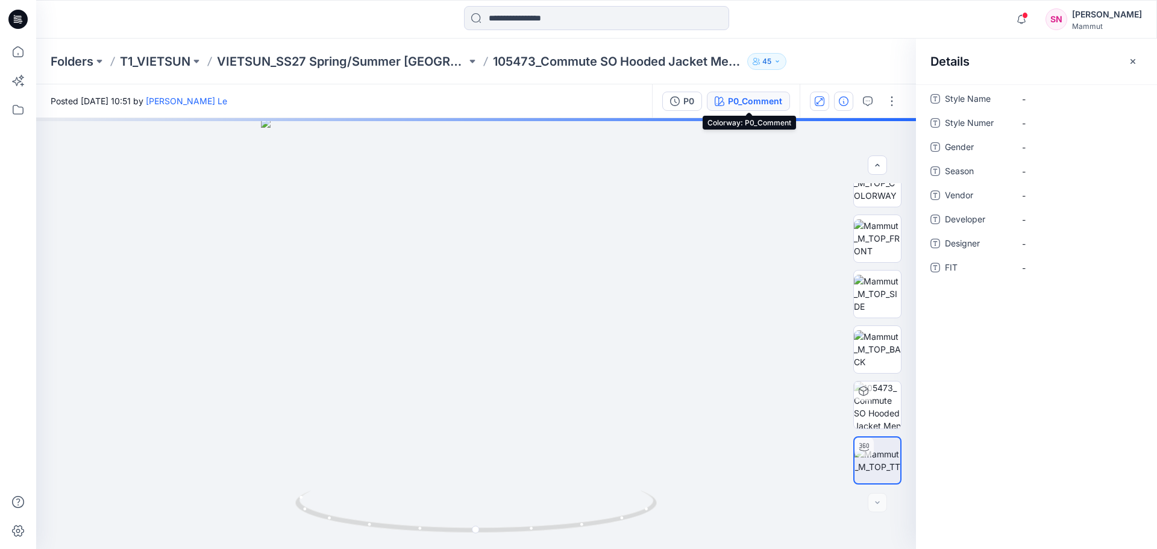 The image size is (1157, 549). I want to click on span: FIT, so click(981, 269).